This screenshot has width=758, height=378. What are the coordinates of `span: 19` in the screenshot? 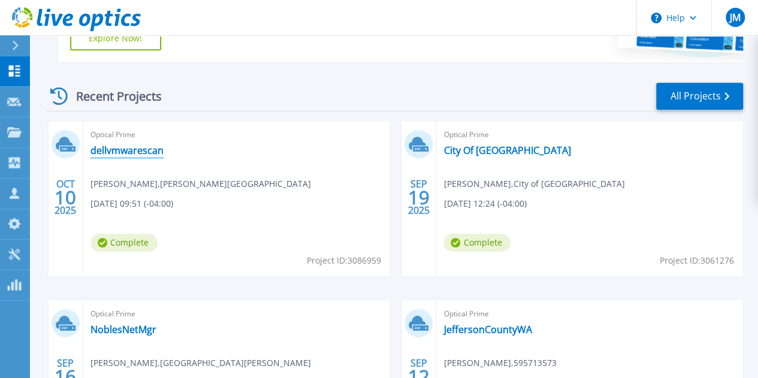 It's located at (419, 197).